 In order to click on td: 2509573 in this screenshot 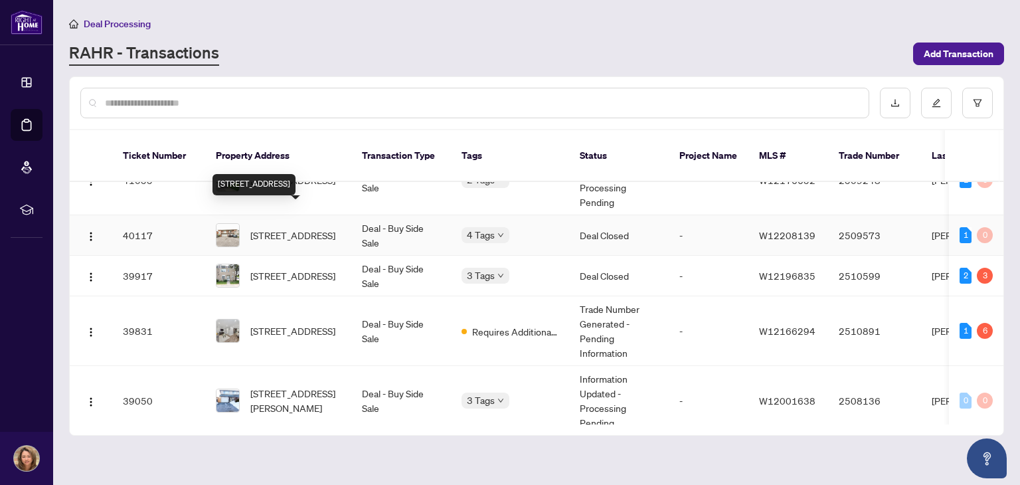, I will do `click(874, 235)`.